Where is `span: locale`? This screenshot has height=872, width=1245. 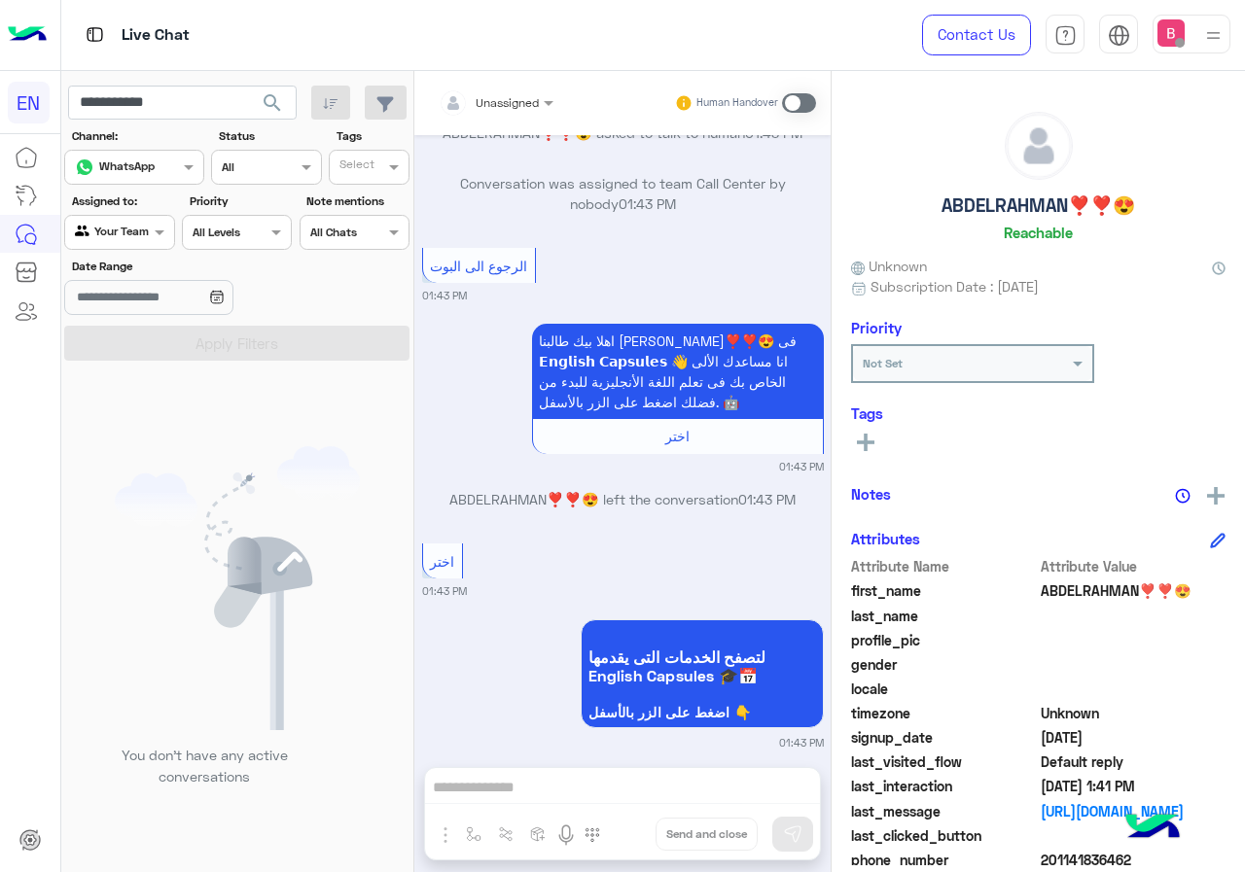 span: locale is located at coordinates (943, 689).